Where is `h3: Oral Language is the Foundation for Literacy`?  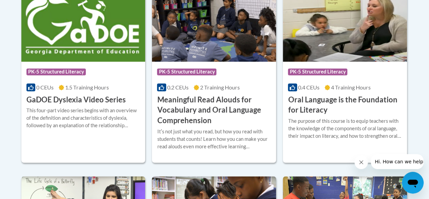 h3: Oral Language is the Foundation for Literacy is located at coordinates (345, 105).